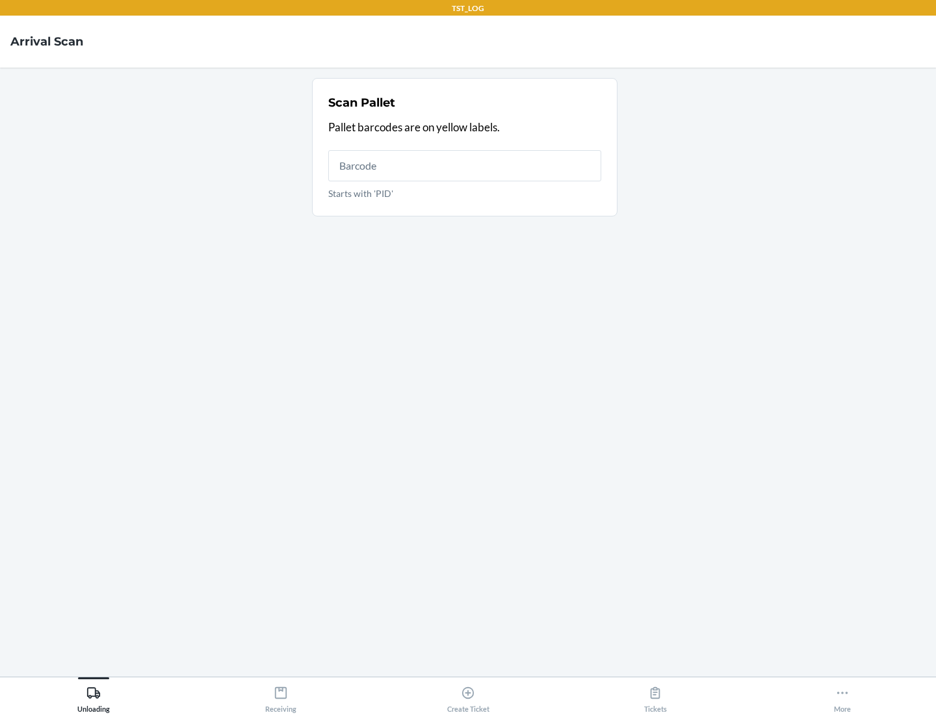 The image size is (936, 715). What do you see at coordinates (468, 696) in the screenshot?
I see `div: Create Ticket` at bounding box center [468, 696].